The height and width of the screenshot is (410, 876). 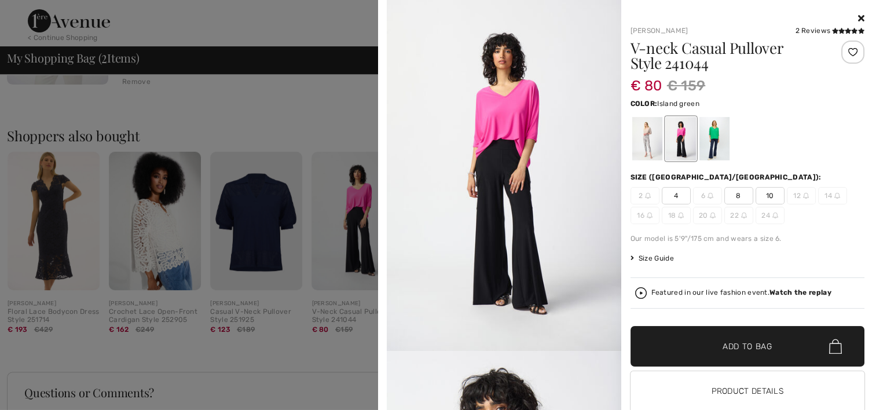 What do you see at coordinates (800, 292) in the screenshot?
I see `strong: Watch the replay` at bounding box center [800, 292].